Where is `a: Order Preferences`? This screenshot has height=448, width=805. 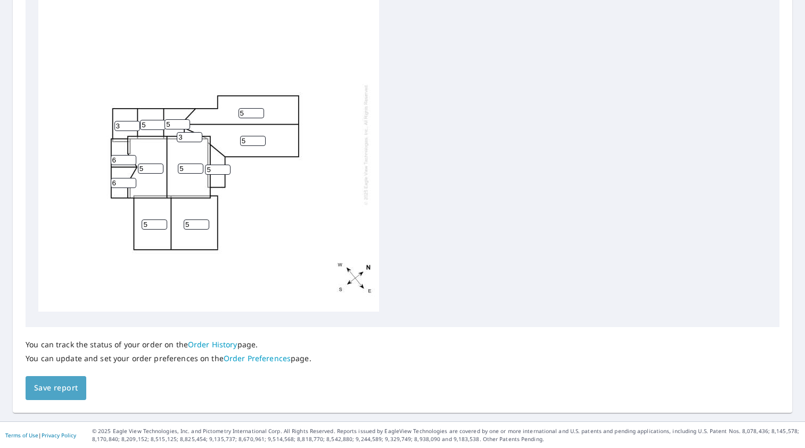
a: Order Preferences is located at coordinates (257, 358).